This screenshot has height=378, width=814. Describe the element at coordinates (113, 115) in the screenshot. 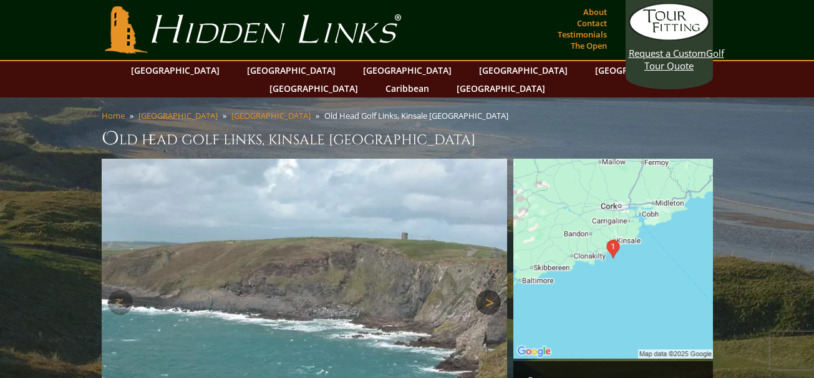

I see `a: Home` at that location.